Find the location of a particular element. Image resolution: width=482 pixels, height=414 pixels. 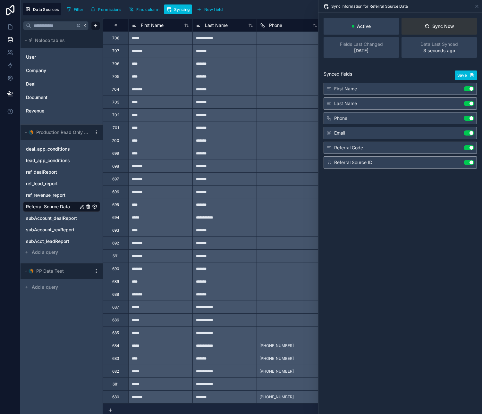

span: Synced fields is located at coordinates (338, 75).